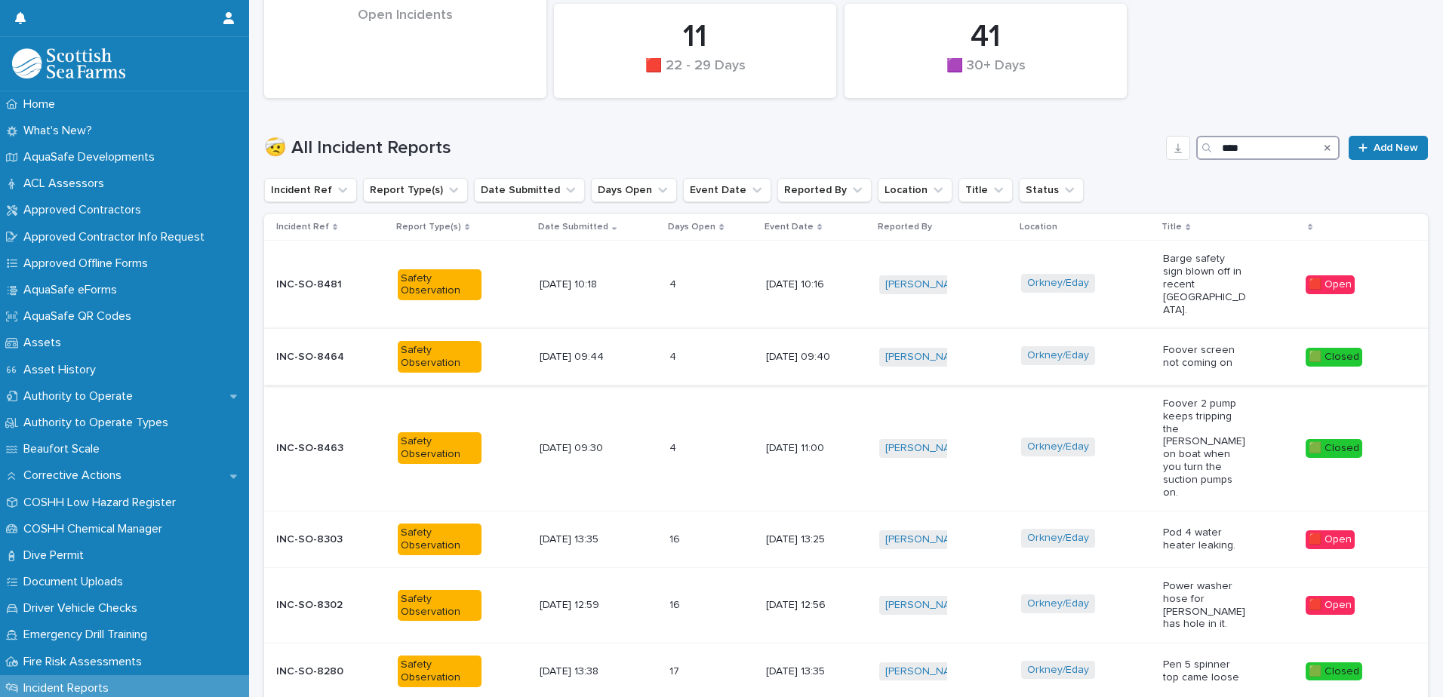 The height and width of the screenshot is (697, 1443). What do you see at coordinates (1395, 148) in the screenshot?
I see `span: Add New` at bounding box center [1395, 148].